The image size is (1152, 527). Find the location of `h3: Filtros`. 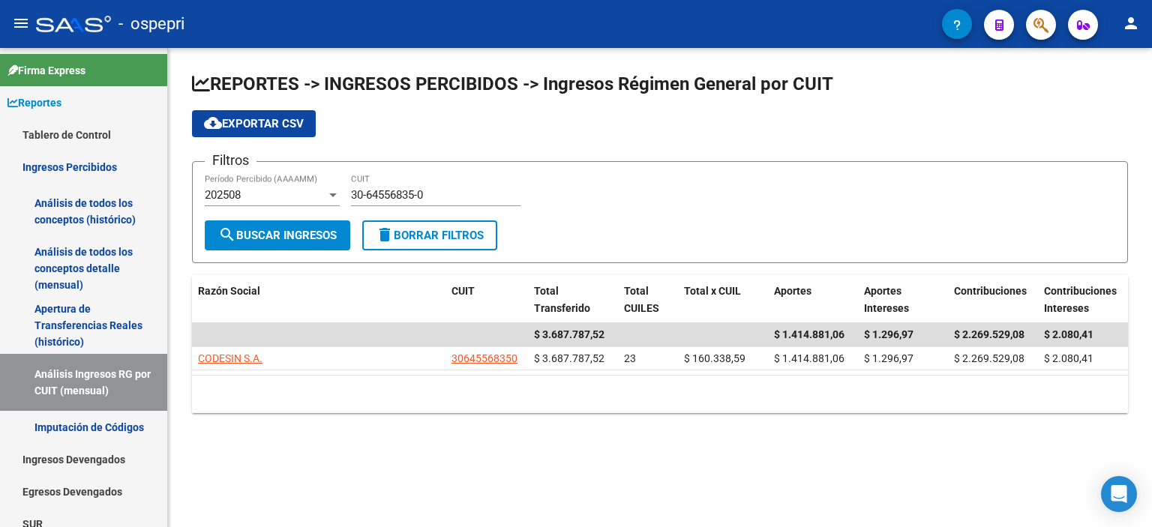

h3: Filtros is located at coordinates (230, 161).